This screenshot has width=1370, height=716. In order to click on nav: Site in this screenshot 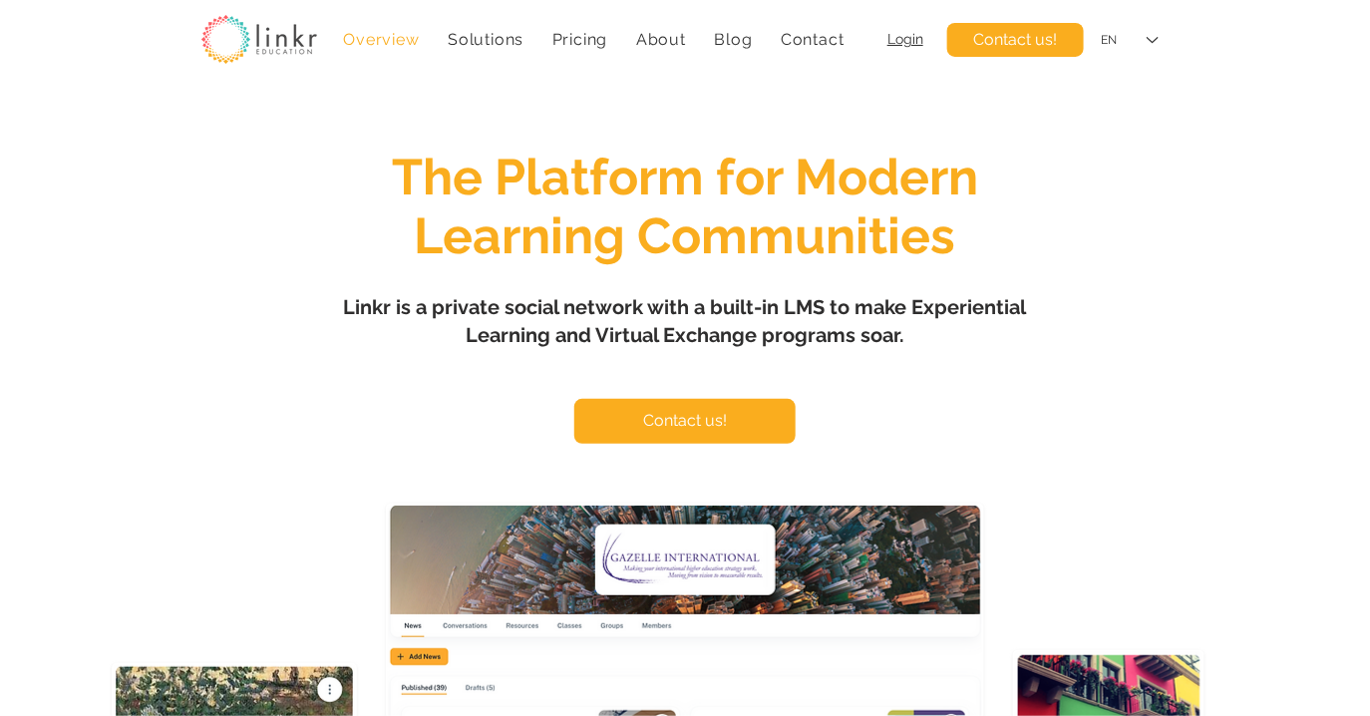, I will do `click(593, 39)`.